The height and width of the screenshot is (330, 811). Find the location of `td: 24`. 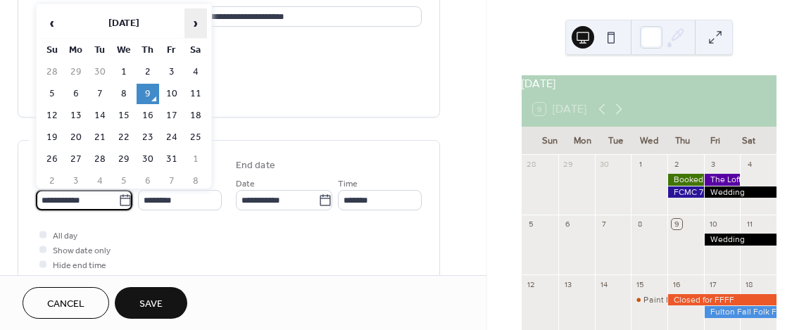

td: 24 is located at coordinates (172, 137).